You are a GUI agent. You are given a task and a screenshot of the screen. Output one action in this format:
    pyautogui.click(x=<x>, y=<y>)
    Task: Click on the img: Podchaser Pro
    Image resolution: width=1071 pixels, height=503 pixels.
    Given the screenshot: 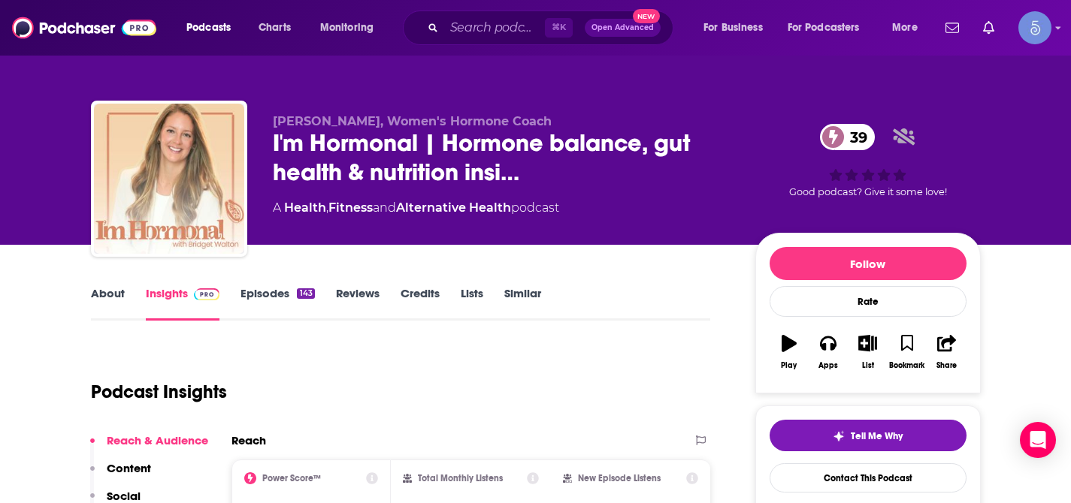 What is the action you would take?
    pyautogui.click(x=207, y=294)
    